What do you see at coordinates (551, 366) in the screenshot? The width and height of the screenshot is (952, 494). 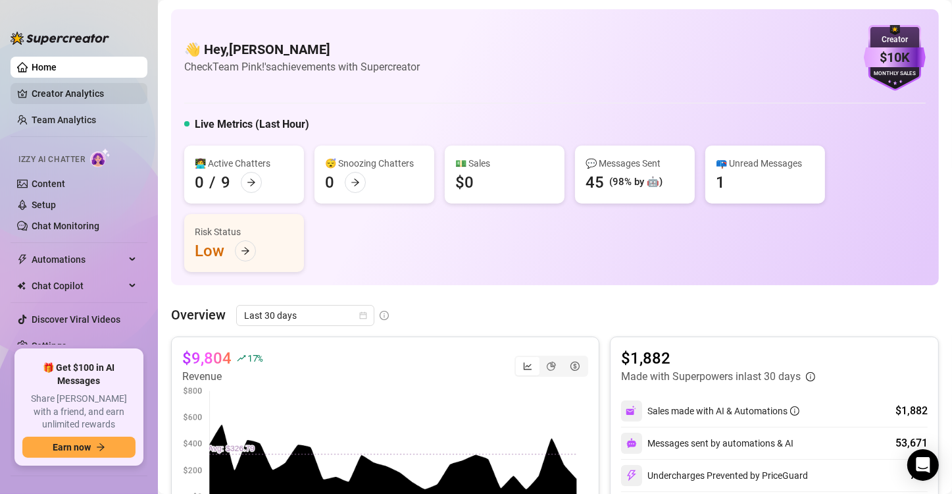 I see `span: pie-chart` at bounding box center [551, 366].